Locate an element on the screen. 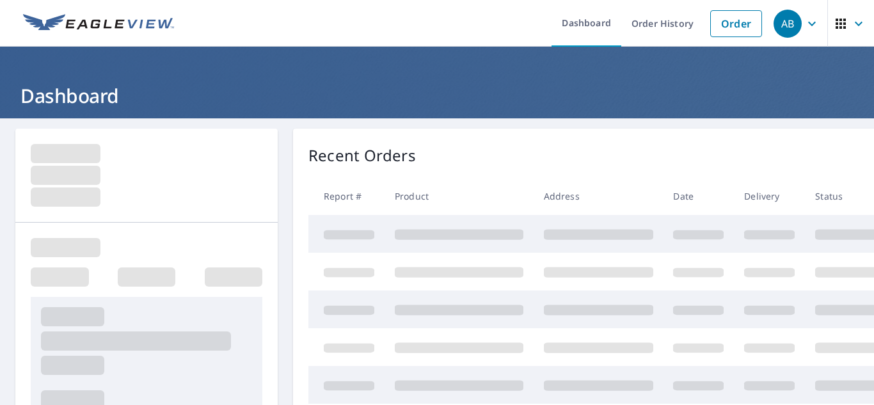 The image size is (874, 405). th: Address is located at coordinates (598, 196).